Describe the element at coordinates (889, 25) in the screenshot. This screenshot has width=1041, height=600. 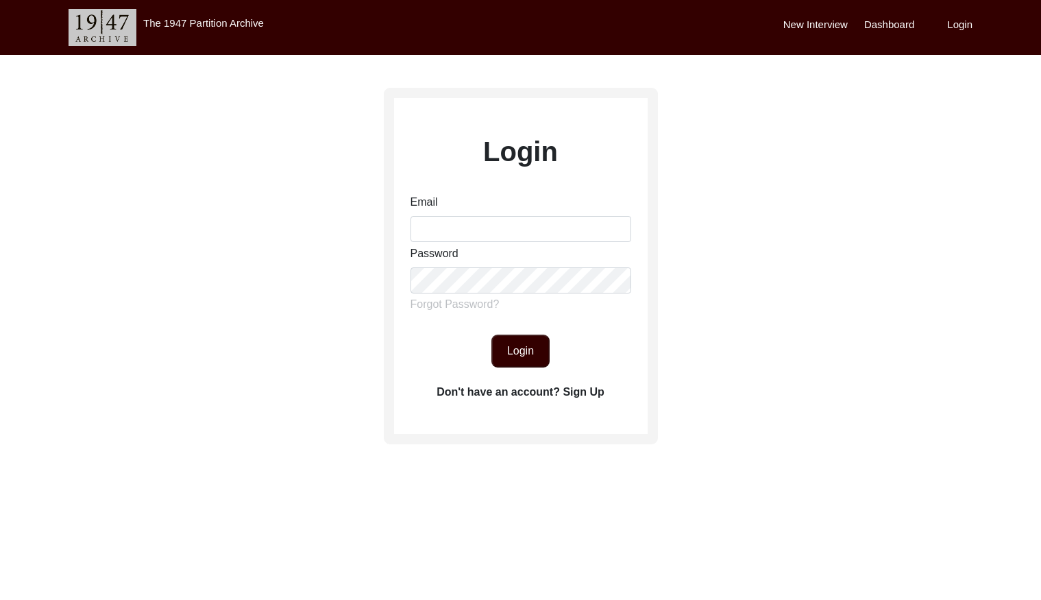
I see `label: Dashboard` at that location.